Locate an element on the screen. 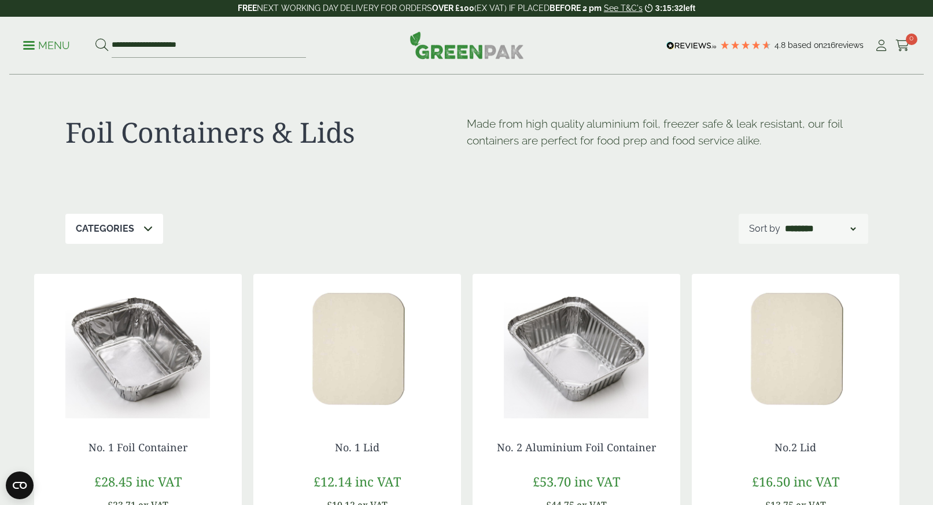 Image resolution: width=933 pixels, height=505 pixels. a: See T&C's is located at coordinates (623, 8).